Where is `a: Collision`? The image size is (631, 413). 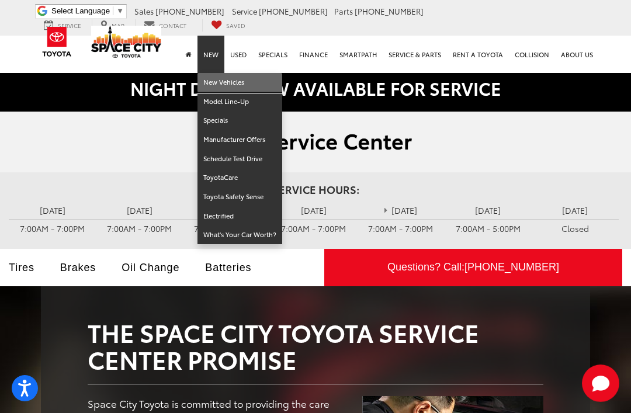 a: Collision is located at coordinates (532, 54).